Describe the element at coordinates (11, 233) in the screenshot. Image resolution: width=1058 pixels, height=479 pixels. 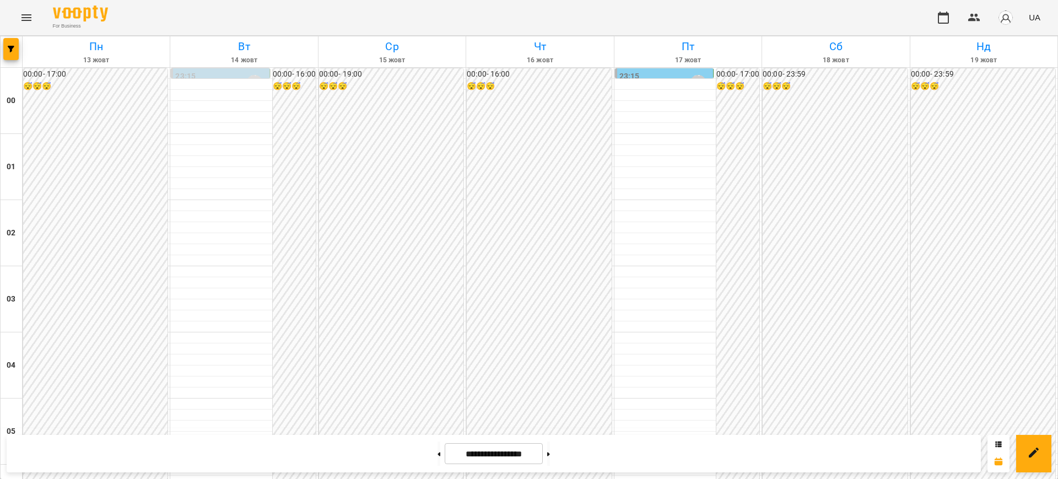
I see `h6: 02` at that location.